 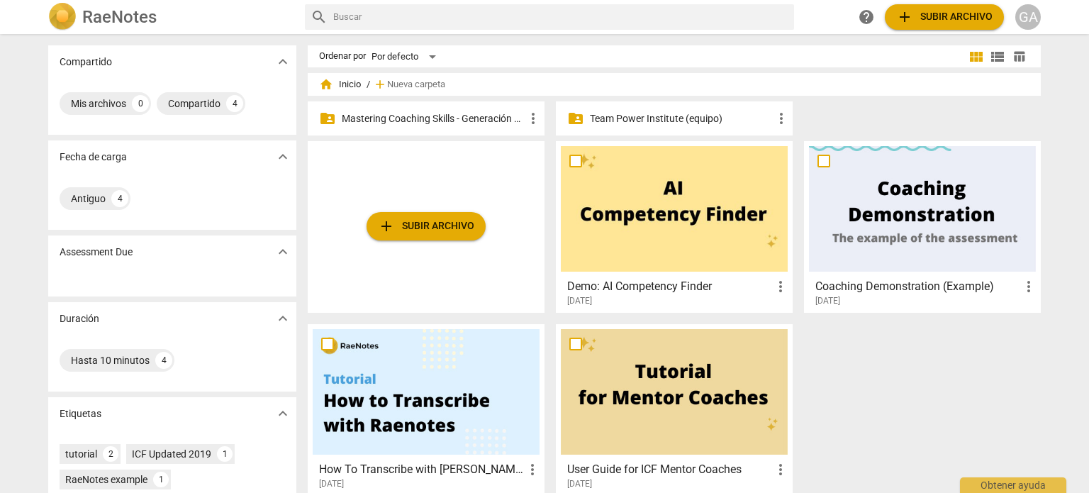 I want to click on span: view_list, so click(x=998, y=57).